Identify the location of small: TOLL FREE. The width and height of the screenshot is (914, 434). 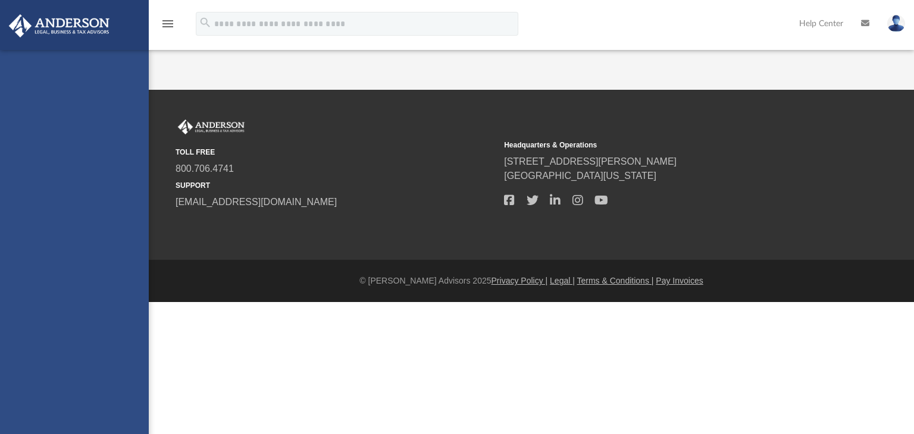
(336, 152).